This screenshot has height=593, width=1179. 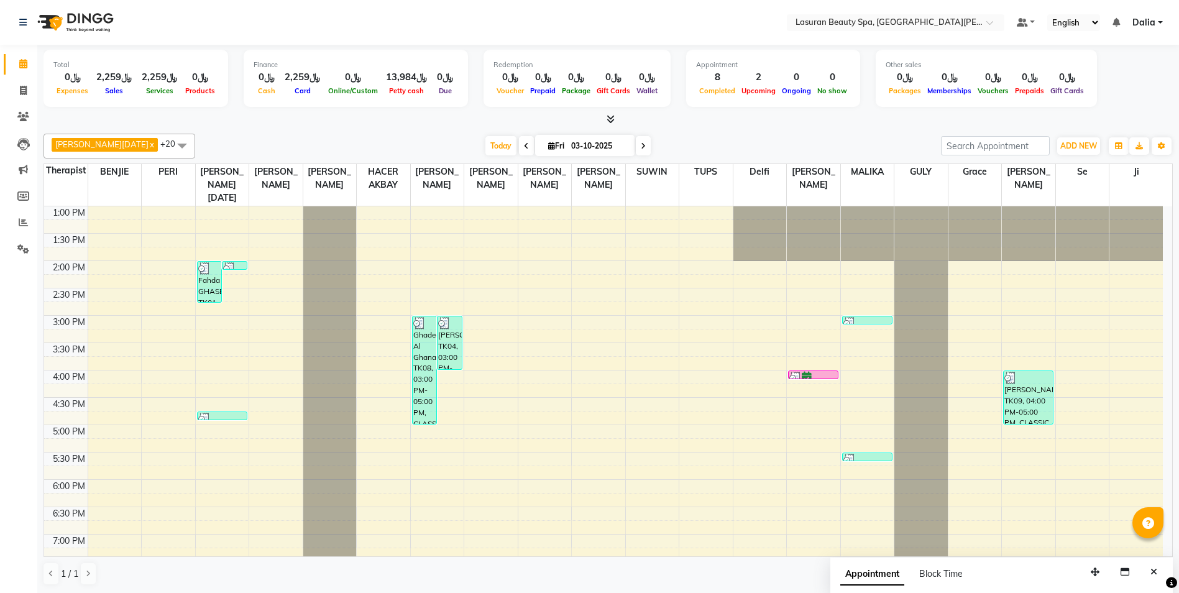 What do you see at coordinates (832, 91) in the screenshot?
I see `span: No show` at bounding box center [832, 91].